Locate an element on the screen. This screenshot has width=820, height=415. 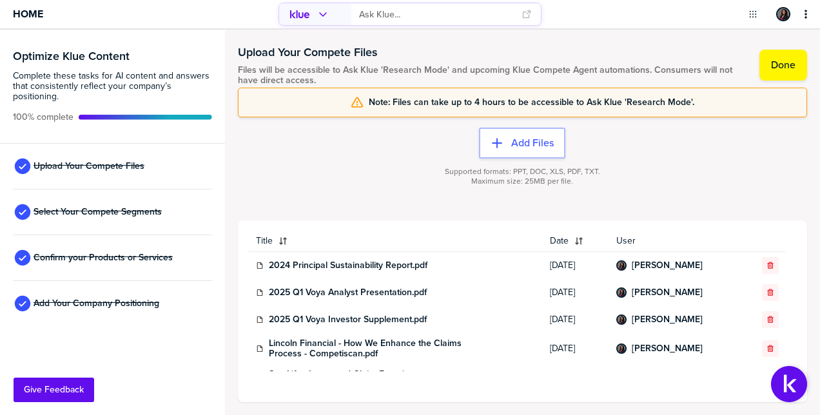
span: User is located at coordinates (676, 241).